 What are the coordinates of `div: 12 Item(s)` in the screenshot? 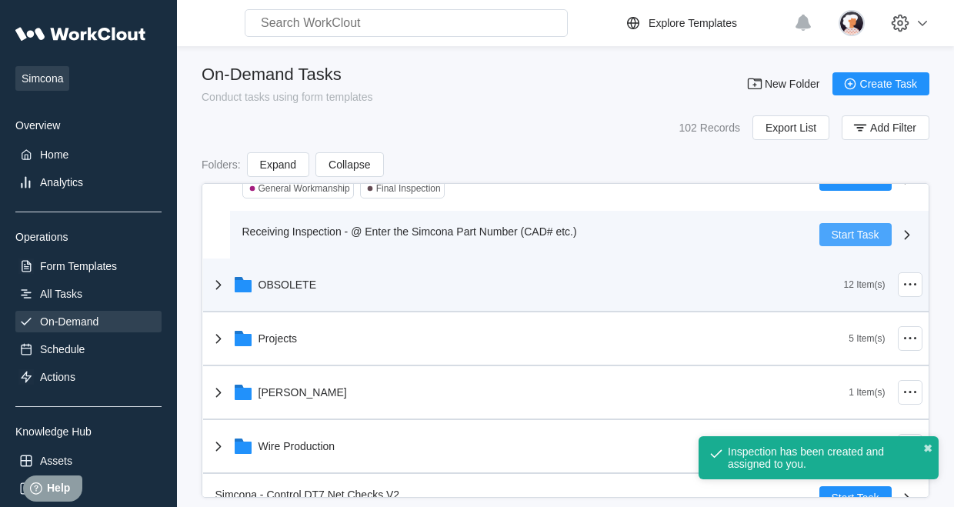 It's located at (864, 285).